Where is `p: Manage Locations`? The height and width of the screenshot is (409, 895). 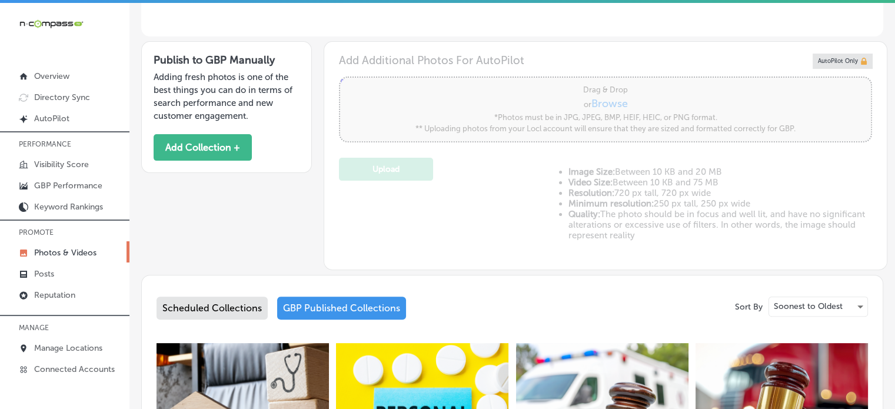 p: Manage Locations is located at coordinates (68, 348).